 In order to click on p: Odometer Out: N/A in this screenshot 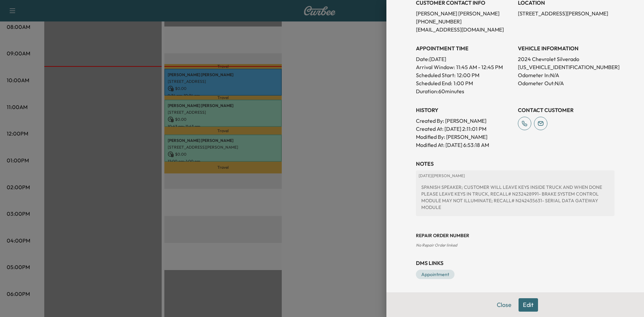, I will do `click(566, 83)`.